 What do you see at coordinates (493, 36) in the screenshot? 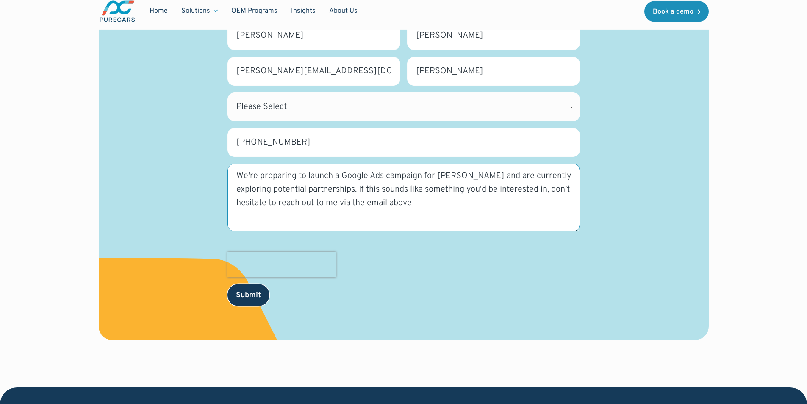
I see `input: Last name` at bounding box center [493, 36].